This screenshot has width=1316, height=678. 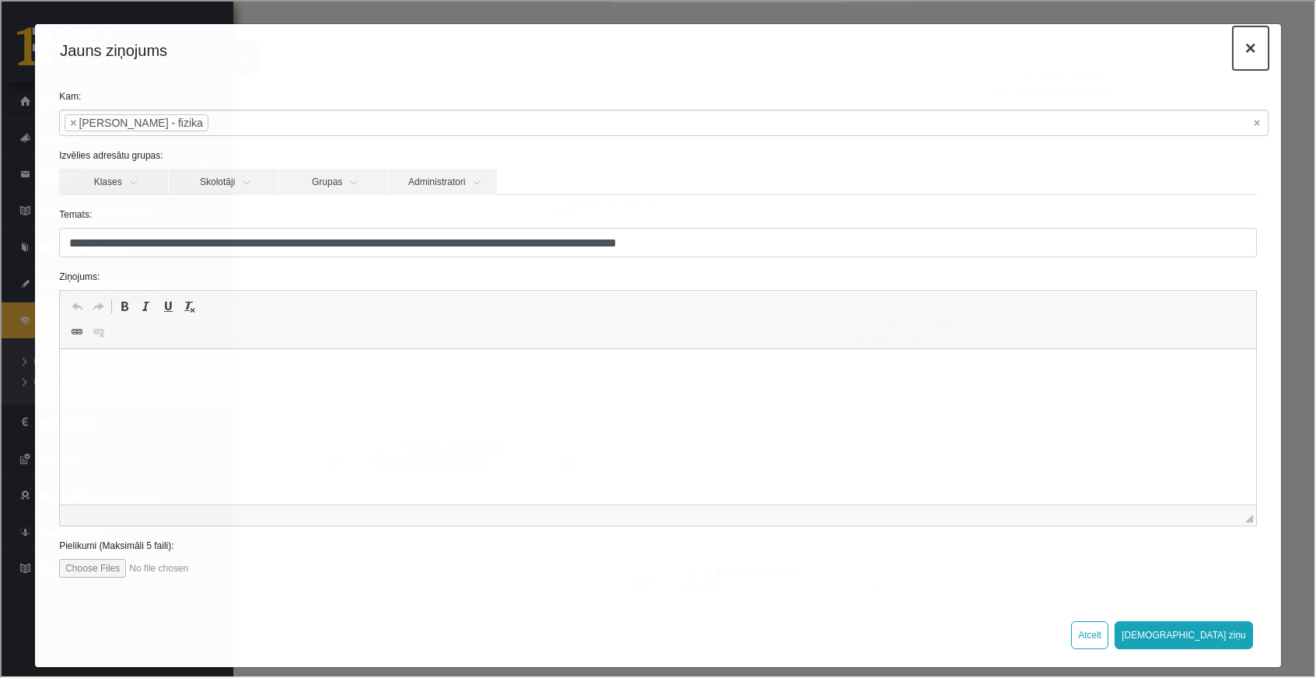 What do you see at coordinates (656, 95) in the screenshot?
I see `label: Kam:` at bounding box center [656, 95].